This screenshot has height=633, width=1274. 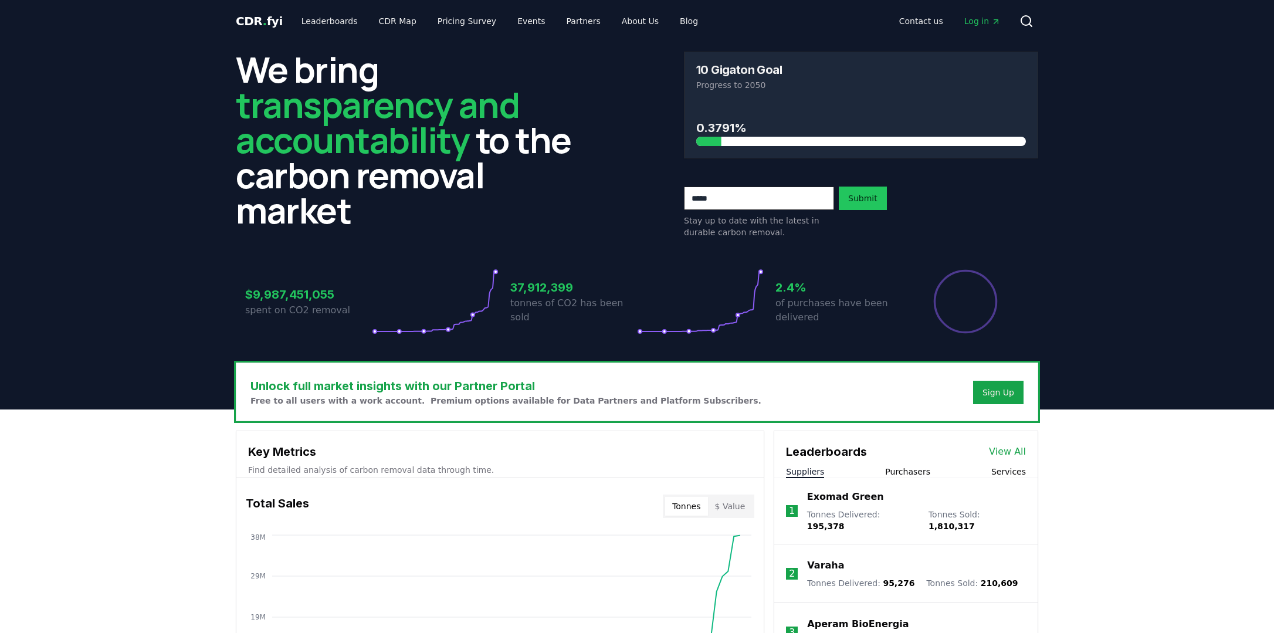 I want to click on a: CDR Map, so click(x=398, y=21).